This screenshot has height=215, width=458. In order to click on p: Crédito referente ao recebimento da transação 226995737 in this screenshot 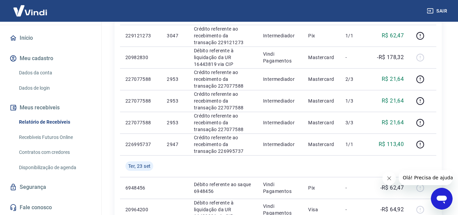, I will do `click(223, 144)`.